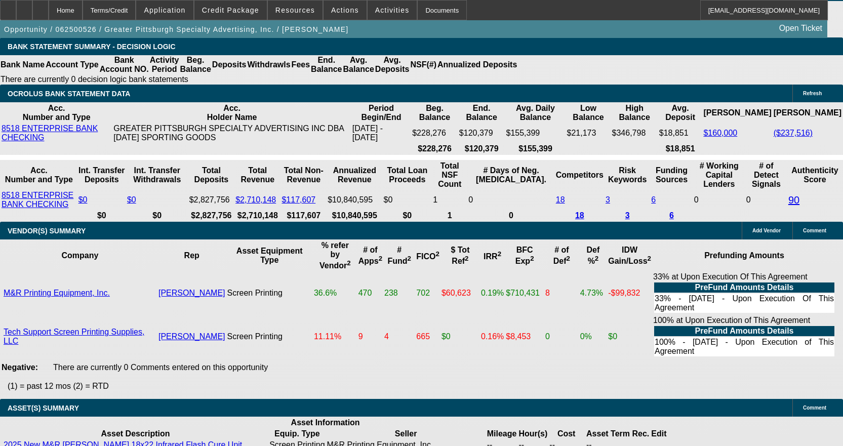 The width and height of the screenshot is (843, 446). What do you see at coordinates (423, 65) in the screenshot?
I see `th: NSF(#)` at bounding box center [423, 65].